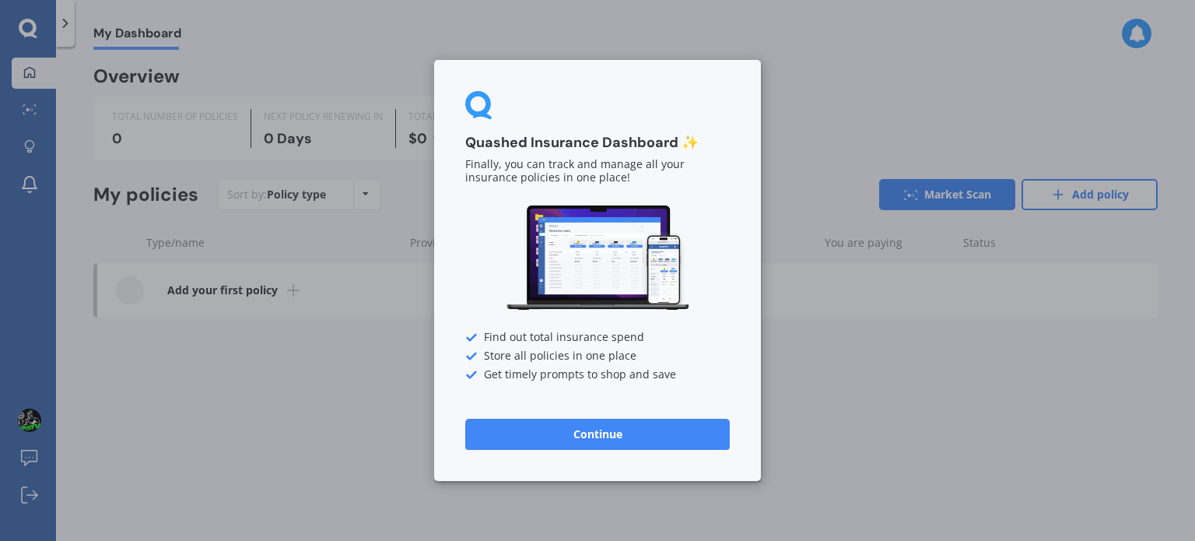  Describe the element at coordinates (598, 434) in the screenshot. I see `button: Continue` at that location.